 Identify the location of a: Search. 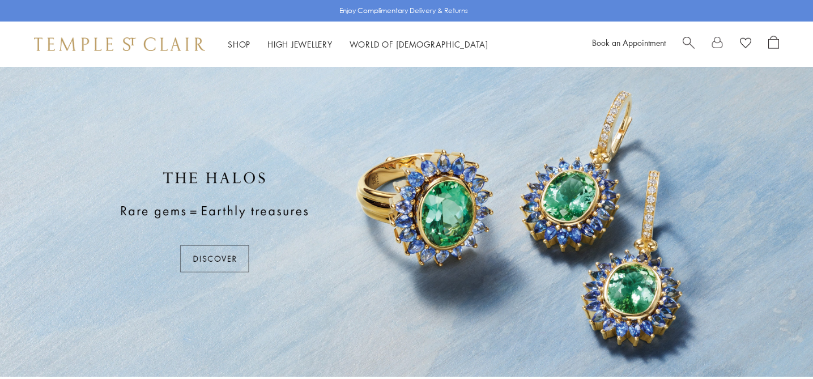
(688, 44).